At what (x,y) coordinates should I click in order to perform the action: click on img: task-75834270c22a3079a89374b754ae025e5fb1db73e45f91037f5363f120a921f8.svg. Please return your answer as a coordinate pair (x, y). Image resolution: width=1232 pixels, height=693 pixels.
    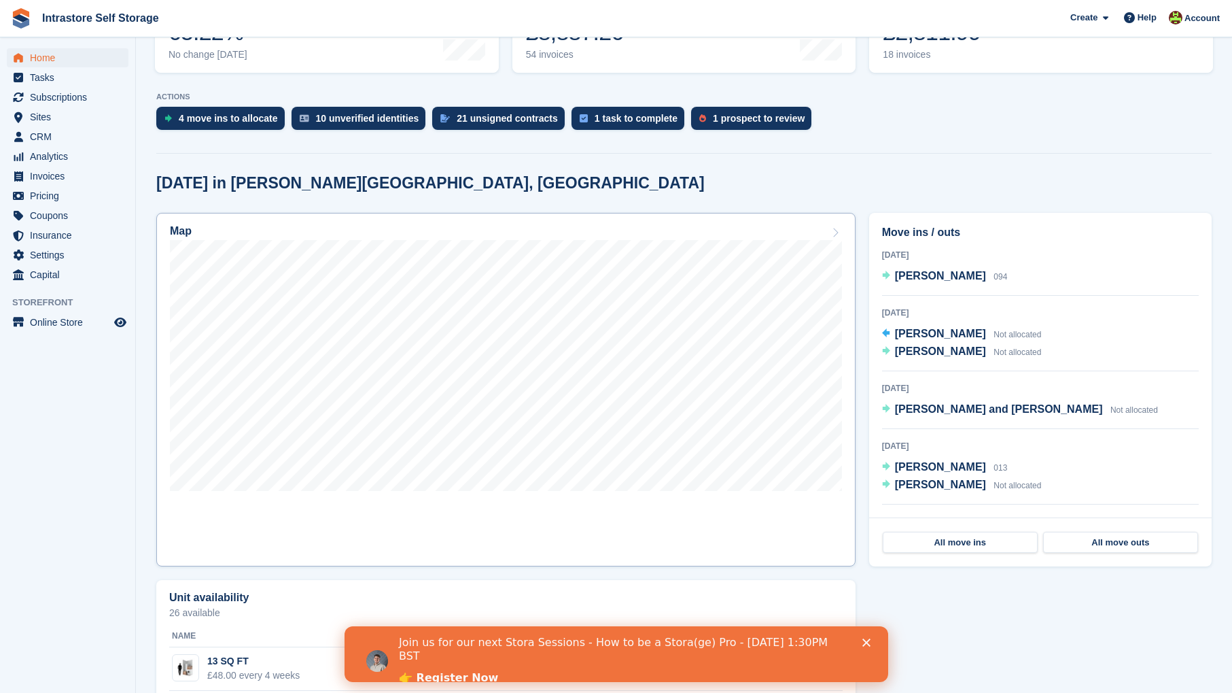
    Looking at the image, I should click on (584, 118).